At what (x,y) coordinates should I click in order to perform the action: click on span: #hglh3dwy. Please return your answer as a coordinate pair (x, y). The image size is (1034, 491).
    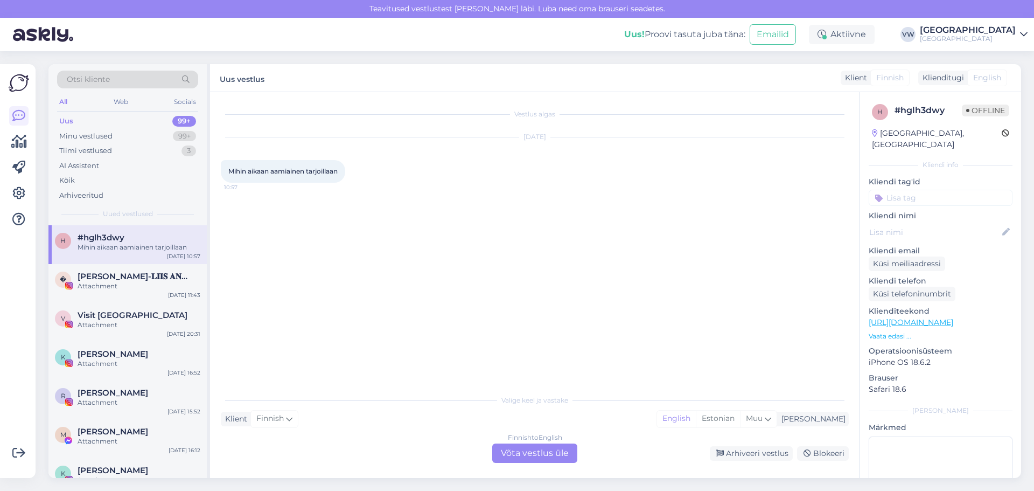
    Looking at the image, I should click on (101, 237).